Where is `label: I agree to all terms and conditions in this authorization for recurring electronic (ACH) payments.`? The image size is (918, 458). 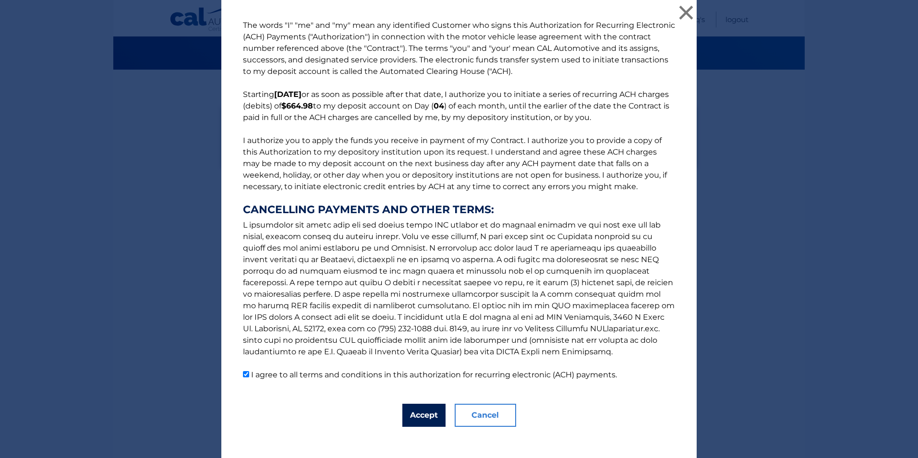 label: I agree to all terms and conditions in this authorization for recurring electronic (ACH) payments. is located at coordinates (434, 374).